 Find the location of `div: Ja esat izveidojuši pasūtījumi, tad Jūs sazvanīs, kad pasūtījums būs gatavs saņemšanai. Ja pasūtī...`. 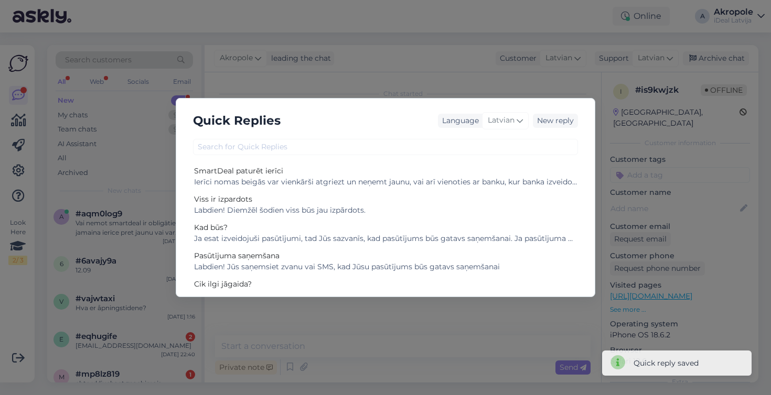

div: Ja esat izveidojuši pasūtījumi, tad Jūs sazvanīs, kad pasūtījums būs gatavs saņemšanai. Ja pasūtī... is located at coordinates (385, 239).